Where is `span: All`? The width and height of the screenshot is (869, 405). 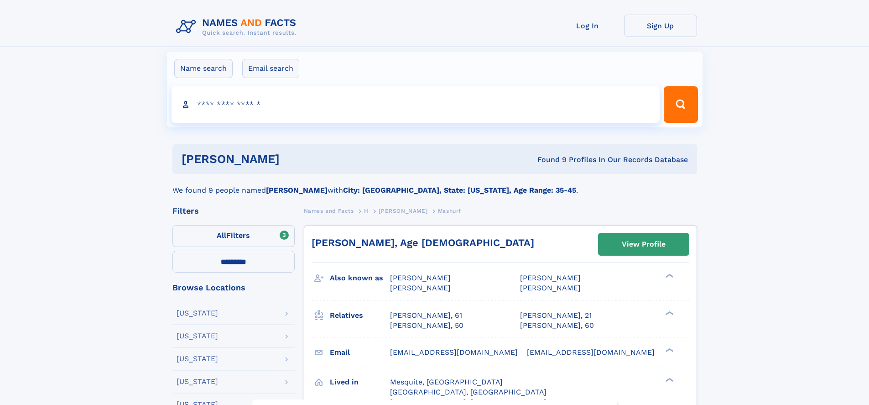 span: All is located at coordinates (221, 235).